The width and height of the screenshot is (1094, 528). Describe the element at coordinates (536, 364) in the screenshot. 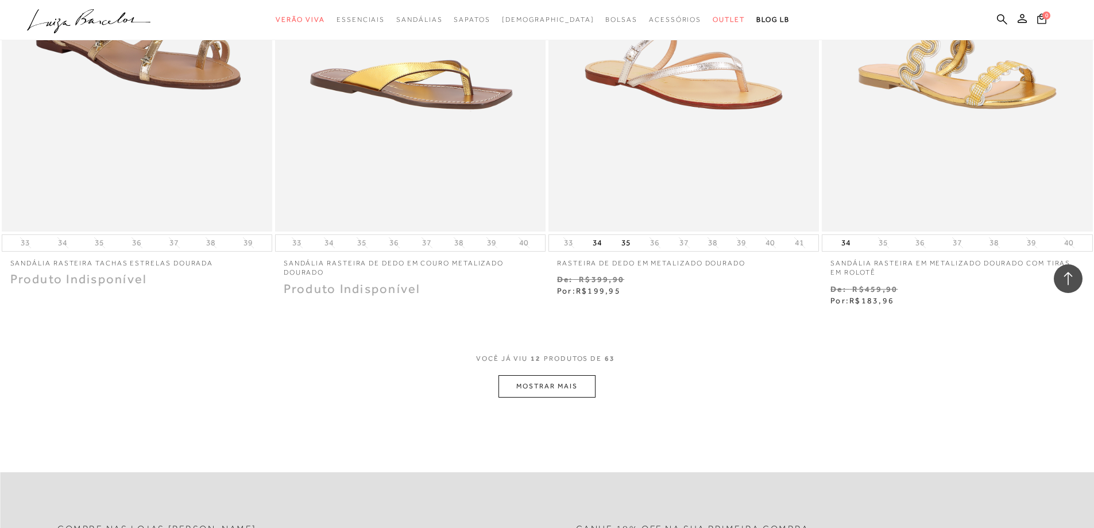

I see `span: 12` at that location.